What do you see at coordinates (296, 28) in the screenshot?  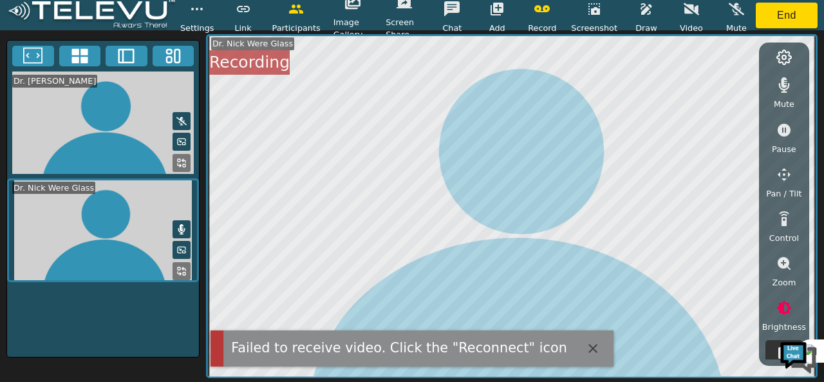 I see `span: Participants` at bounding box center [296, 28].